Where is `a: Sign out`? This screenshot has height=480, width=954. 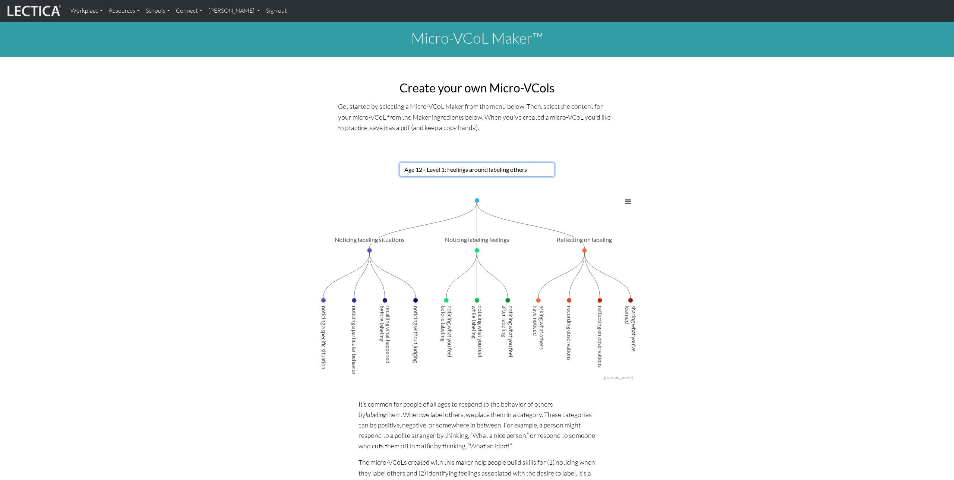
a: Sign out is located at coordinates (277, 11).